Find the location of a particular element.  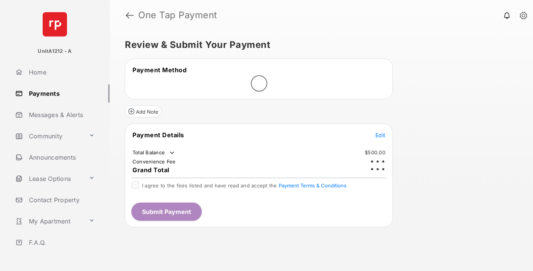

a: Announcements is located at coordinates (61, 158).